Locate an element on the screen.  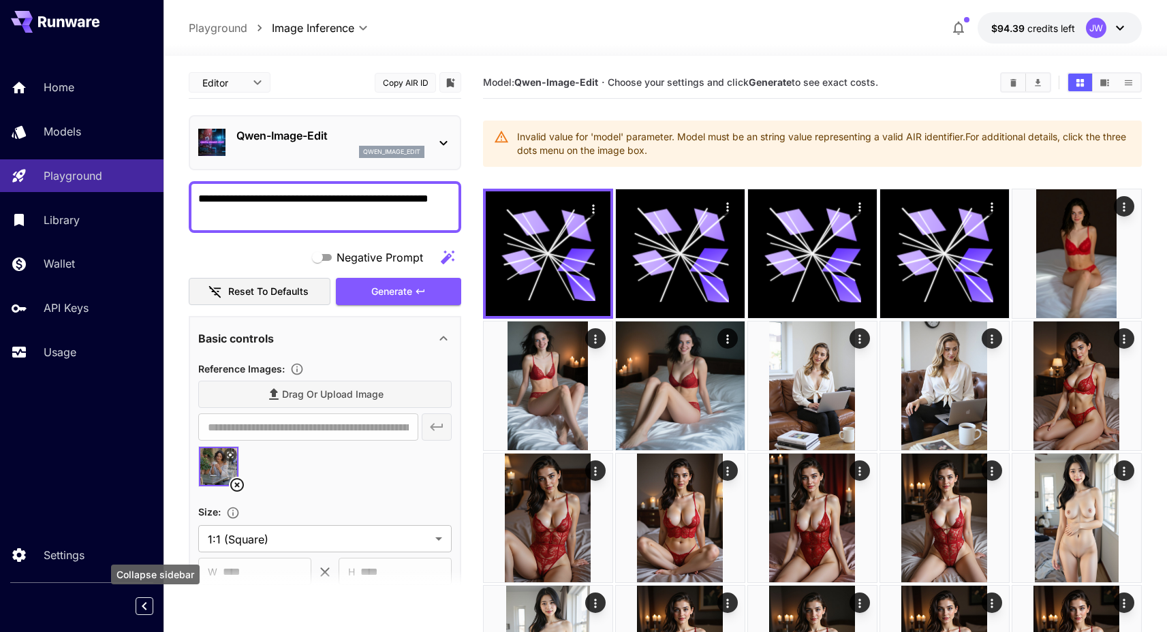
p: Usage is located at coordinates (60, 352).